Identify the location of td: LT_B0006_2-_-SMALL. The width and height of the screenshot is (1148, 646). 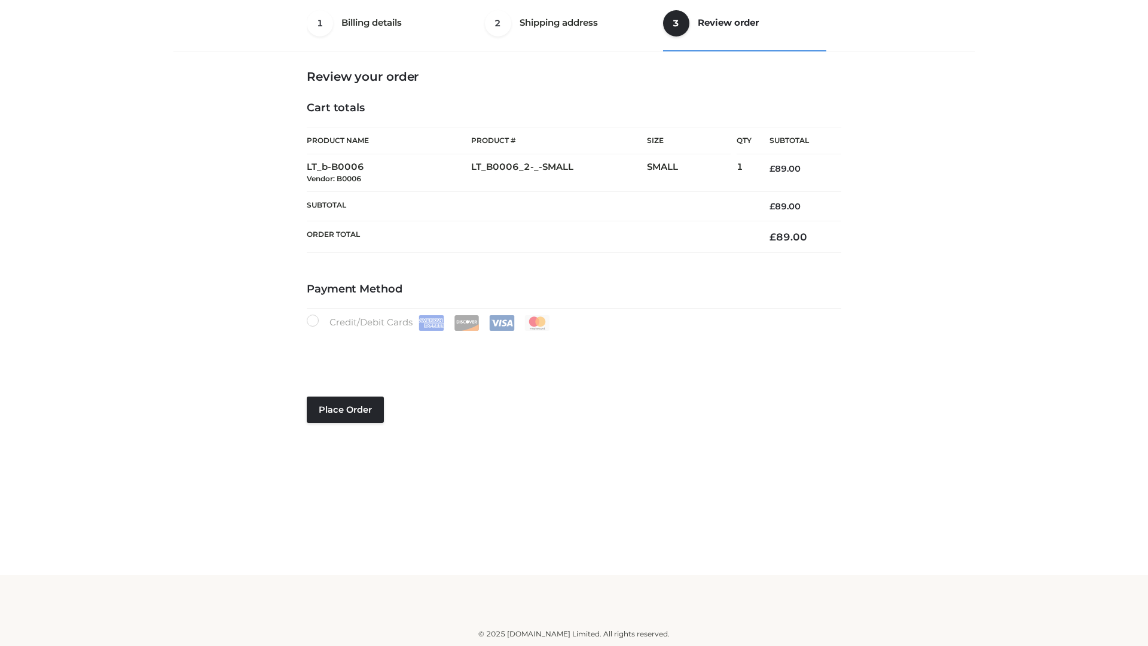
(559, 173).